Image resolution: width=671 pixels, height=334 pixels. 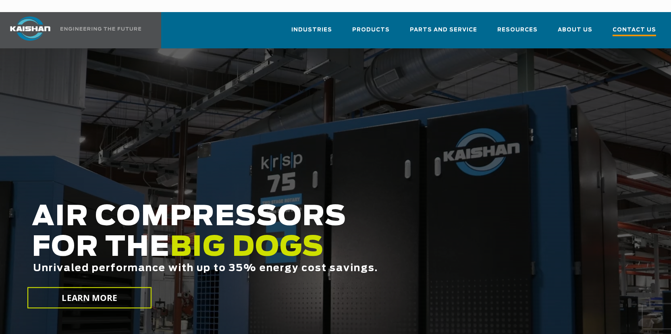 What do you see at coordinates (635, 31) in the screenshot?
I see `span: Contact Us` at bounding box center [635, 31].